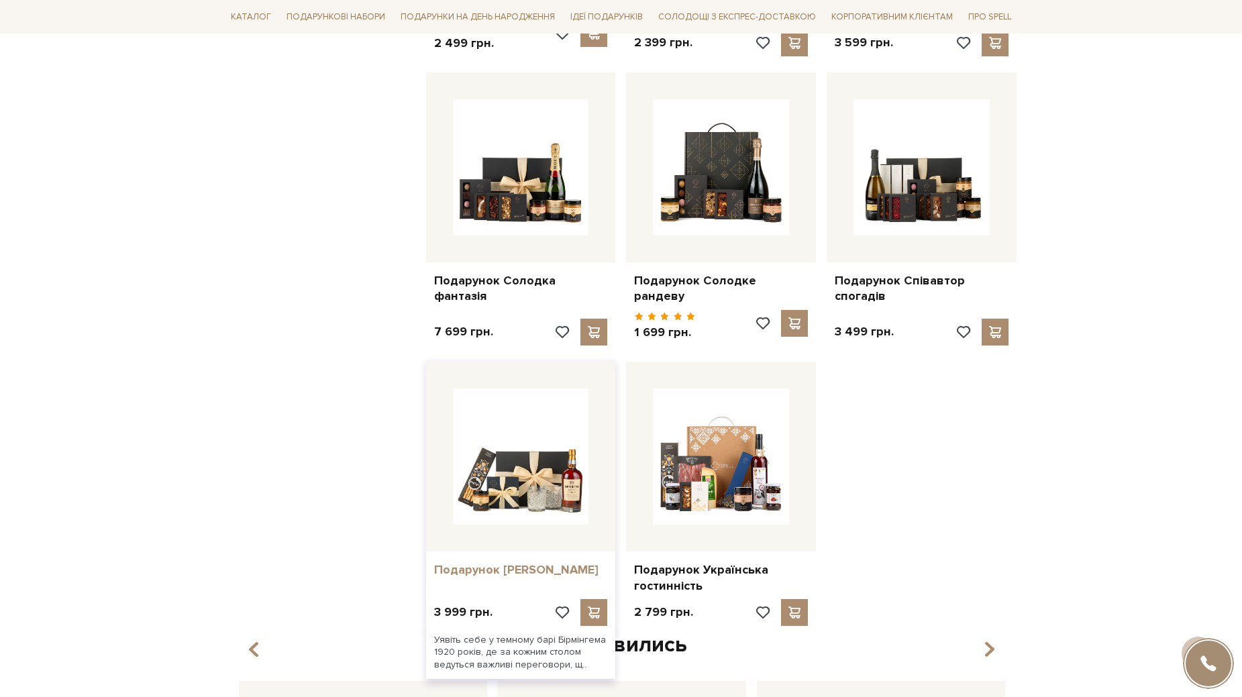  Describe the element at coordinates (463, 612) in the screenshot. I see `p: 3 999 грн.` at that location.